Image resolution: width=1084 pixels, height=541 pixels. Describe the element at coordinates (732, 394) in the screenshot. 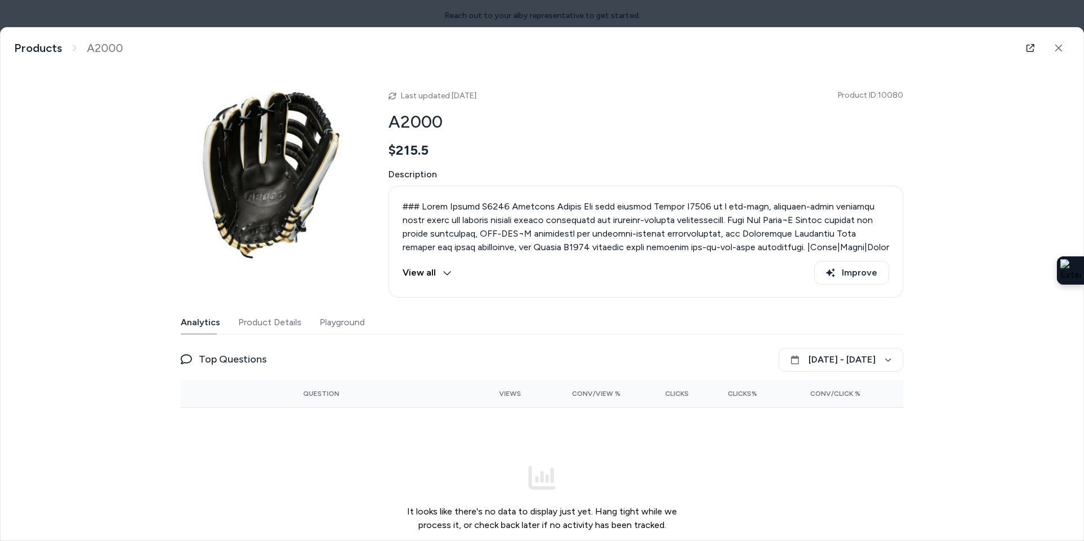

I see `button: Clicks%` at that location.